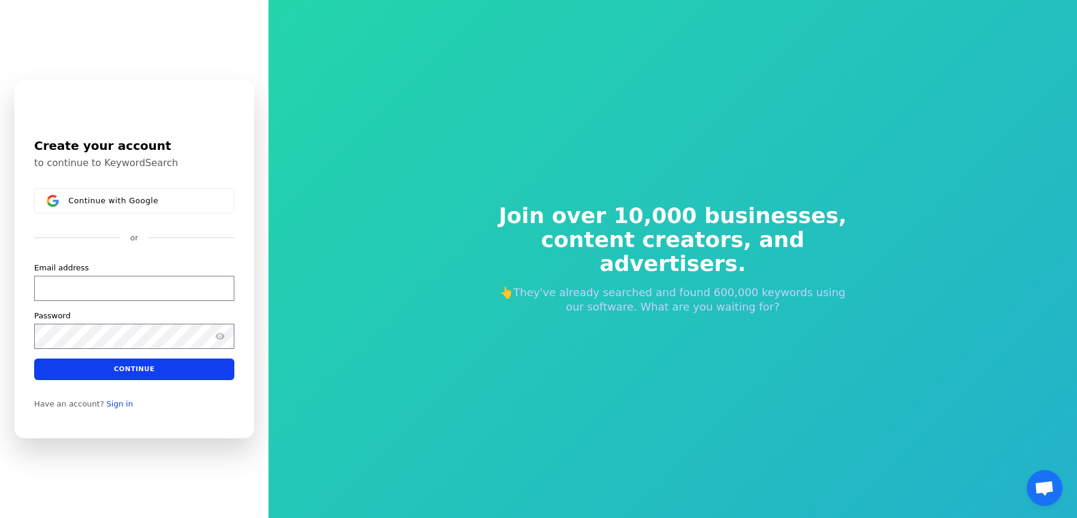 The height and width of the screenshot is (518, 1077). What do you see at coordinates (134, 201) in the screenshot?
I see `button: Sign in with GoogleContinue with Google` at bounding box center [134, 201].